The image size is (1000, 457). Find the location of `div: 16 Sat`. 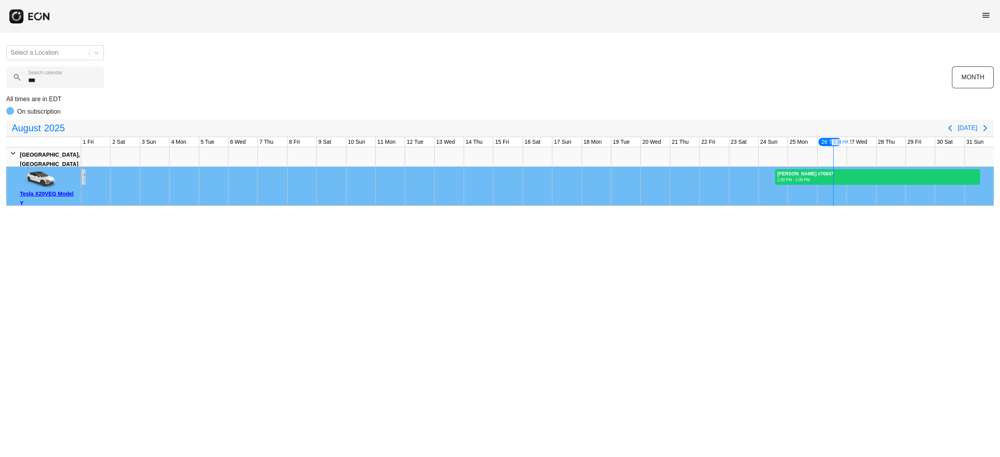

div: 16 Sat is located at coordinates (533, 142).